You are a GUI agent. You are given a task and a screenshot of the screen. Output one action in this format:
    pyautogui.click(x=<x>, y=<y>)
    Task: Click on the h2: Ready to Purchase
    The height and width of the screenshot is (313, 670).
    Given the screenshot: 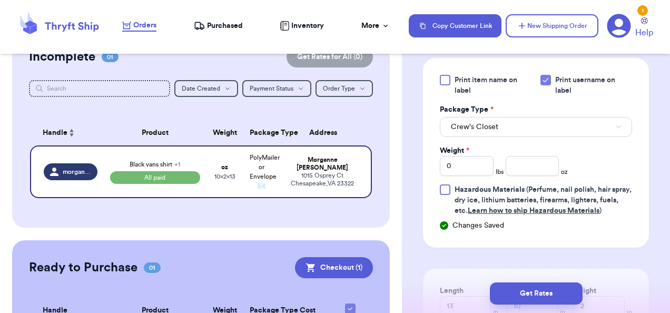 What is the action you would take?
    pyautogui.click(x=83, y=268)
    